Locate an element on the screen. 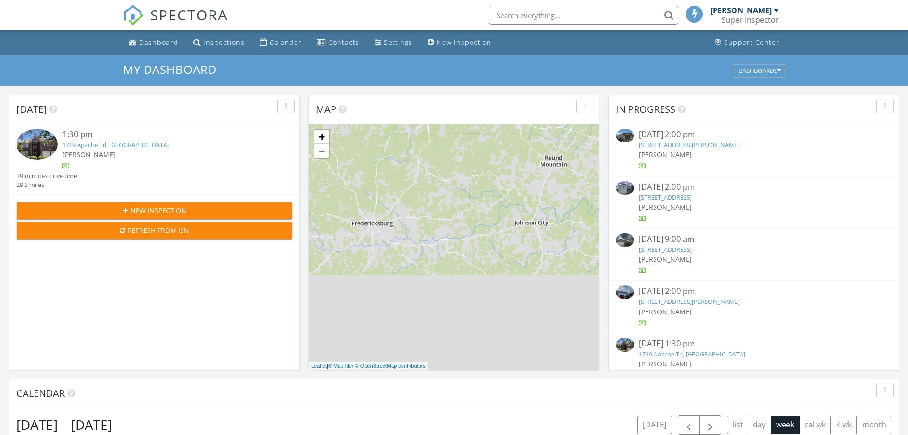 Image resolution: width=908 pixels, height=435 pixels. a: Zoom in is located at coordinates (322, 137).